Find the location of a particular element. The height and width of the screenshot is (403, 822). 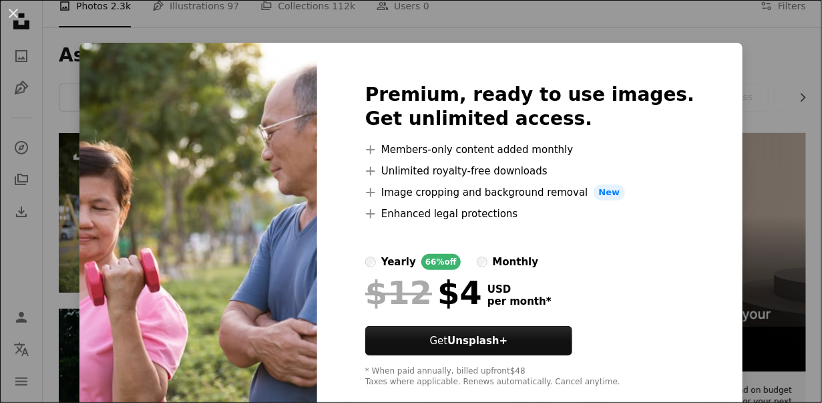

button: GetUnsplash+ is located at coordinates (469, 341).